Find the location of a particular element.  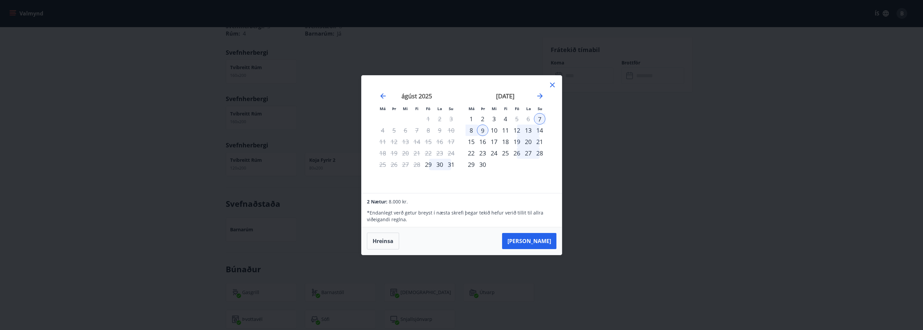

div: 11 is located at coordinates (505, 130).